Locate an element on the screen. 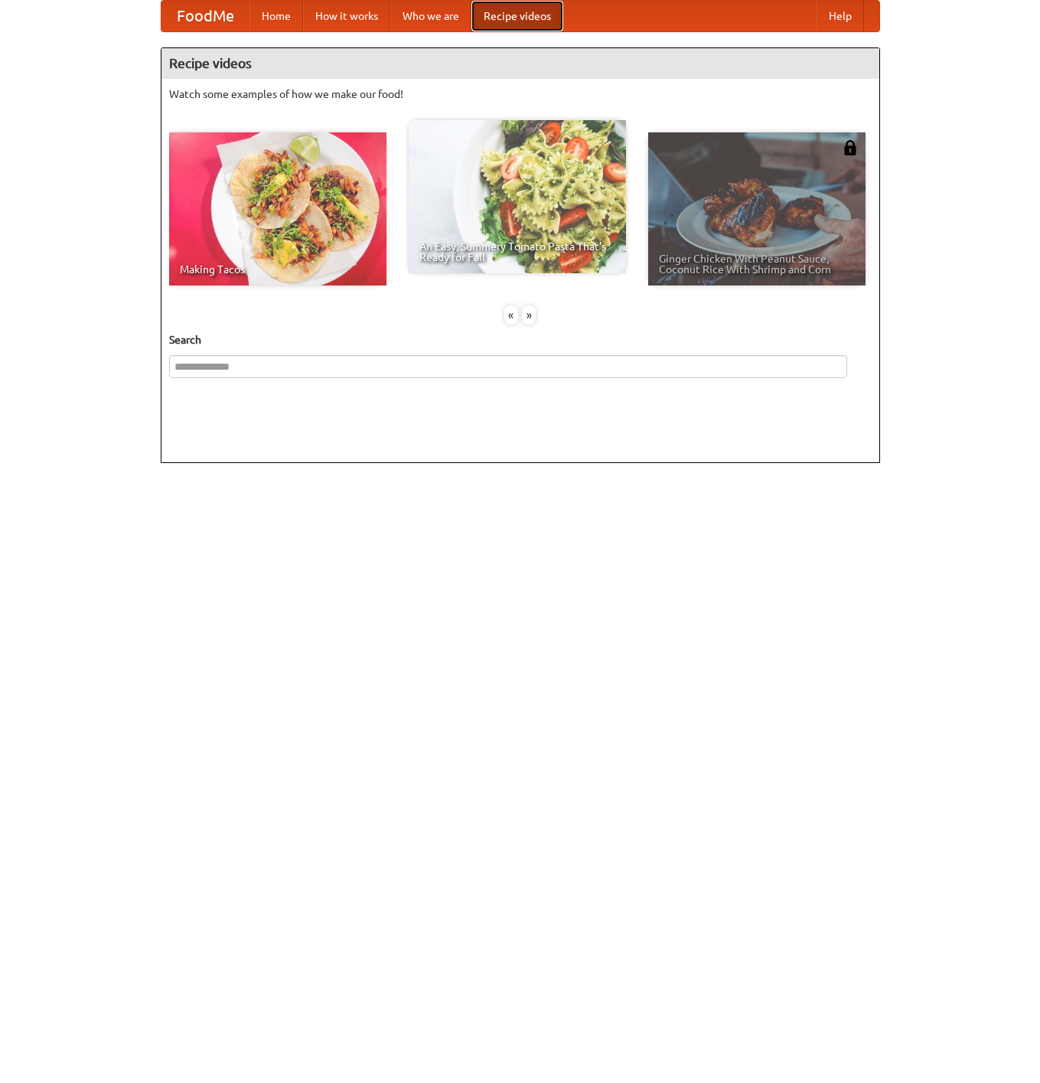  h5: Search is located at coordinates (520, 340).